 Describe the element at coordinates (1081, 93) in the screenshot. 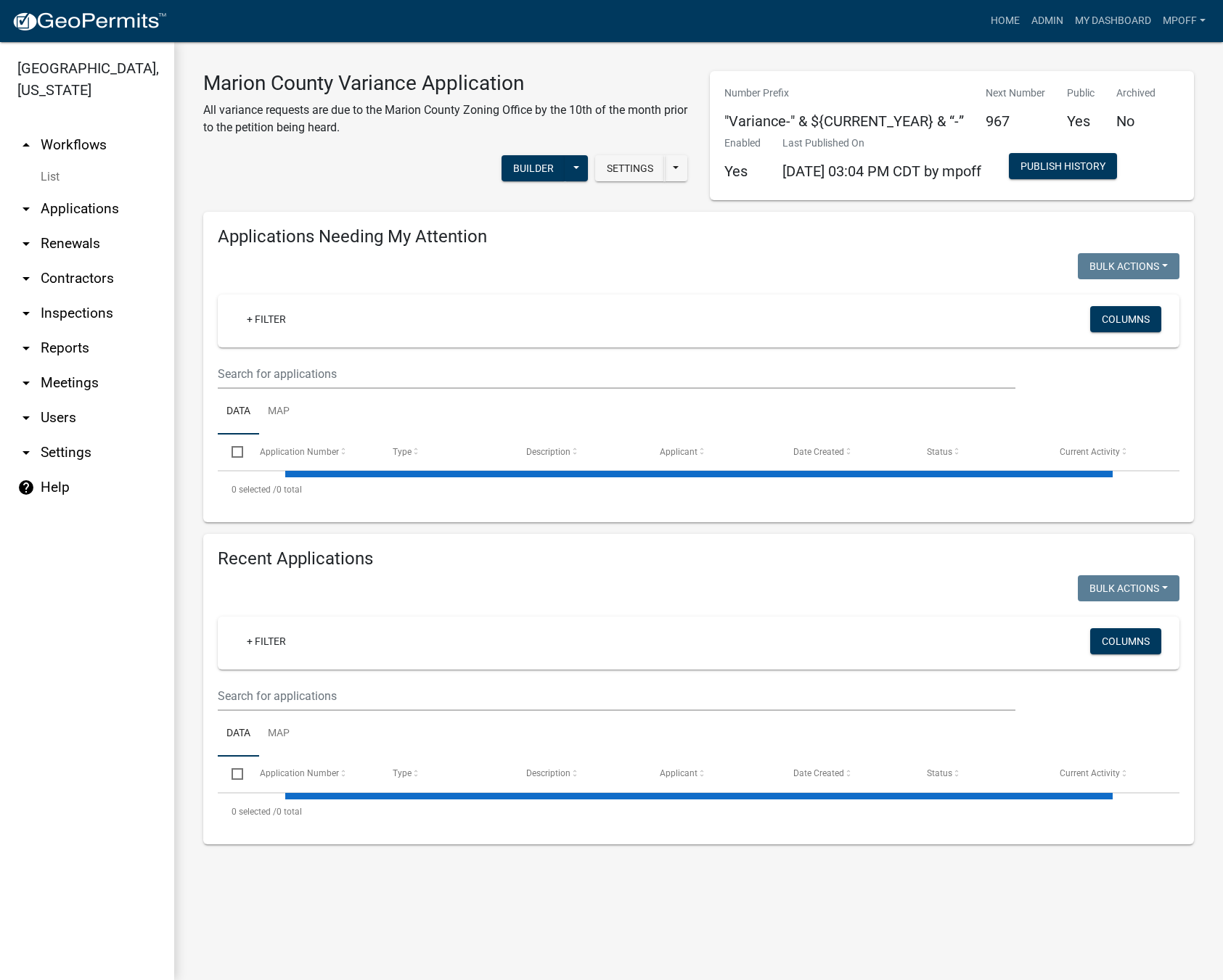

I see `p: Public` at that location.